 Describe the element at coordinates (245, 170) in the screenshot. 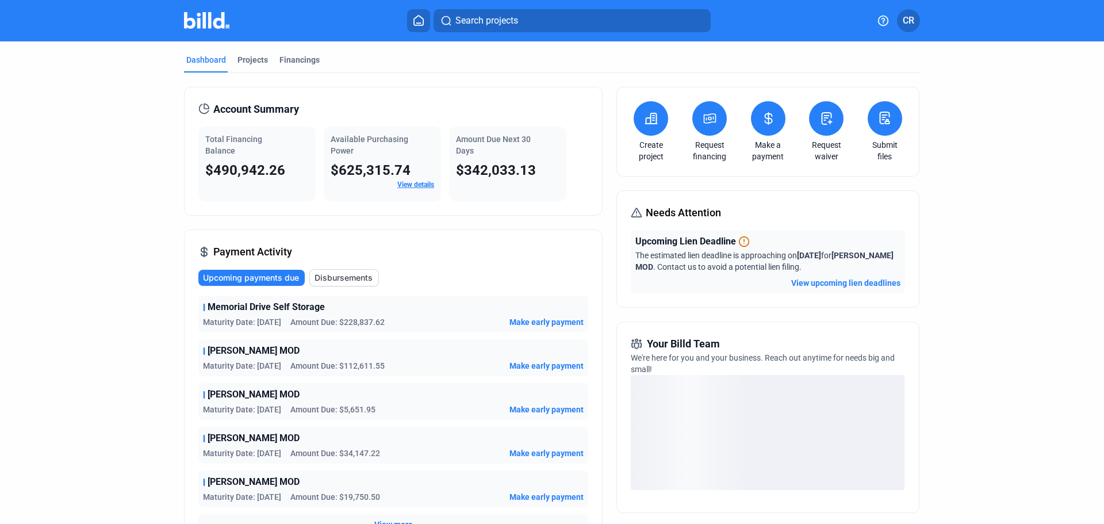

I see `span: $490,942.26` at that location.